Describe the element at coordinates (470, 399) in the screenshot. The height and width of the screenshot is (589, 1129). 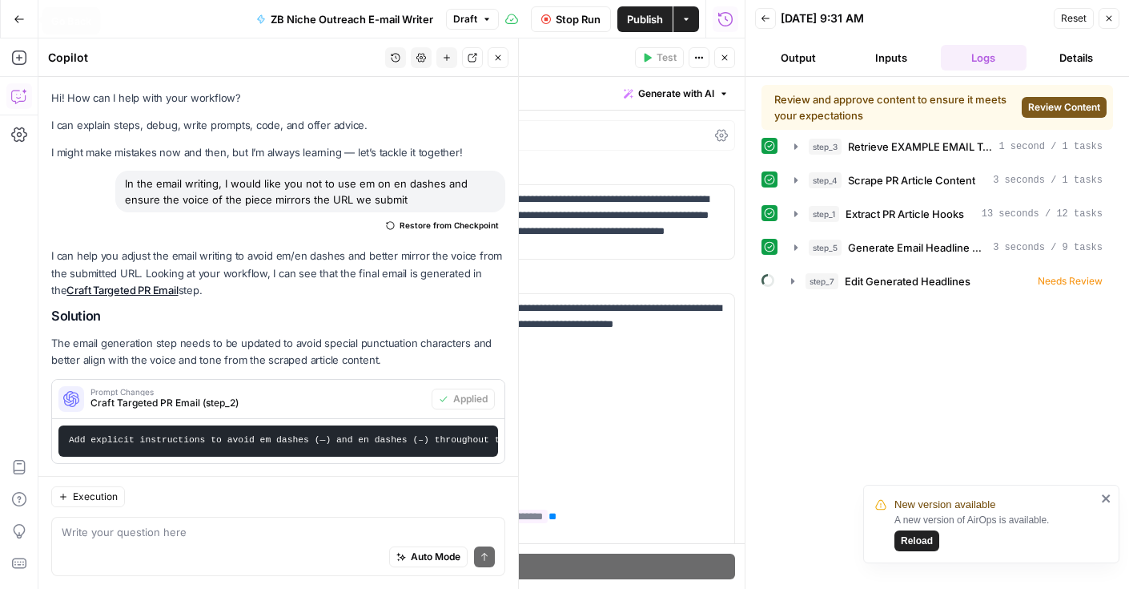
I see `span: Applied` at that location.